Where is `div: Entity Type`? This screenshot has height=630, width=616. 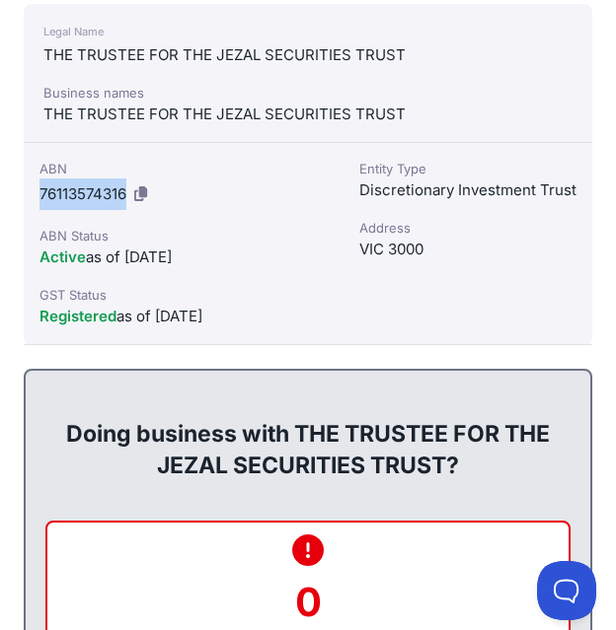
div: Entity Type is located at coordinates (468, 169).